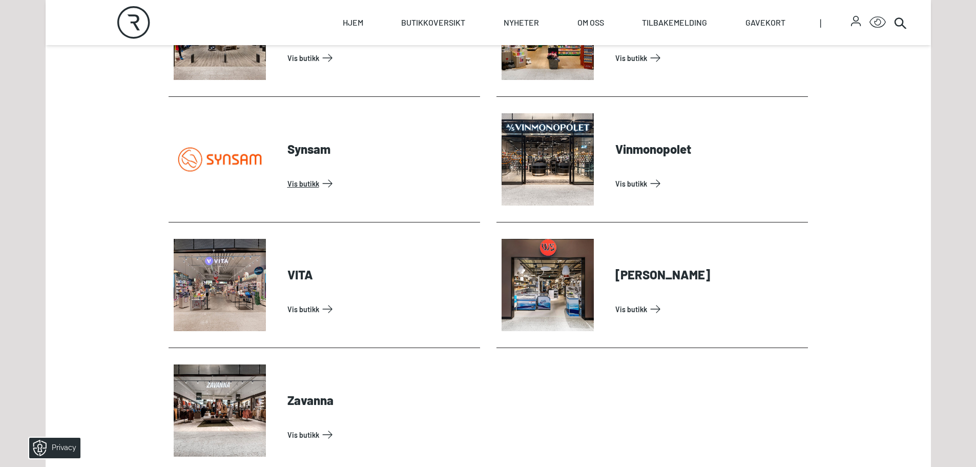 The width and height of the screenshot is (976, 467). I want to click on a: Vis Butikk: Sport 1, so click(382, 58).